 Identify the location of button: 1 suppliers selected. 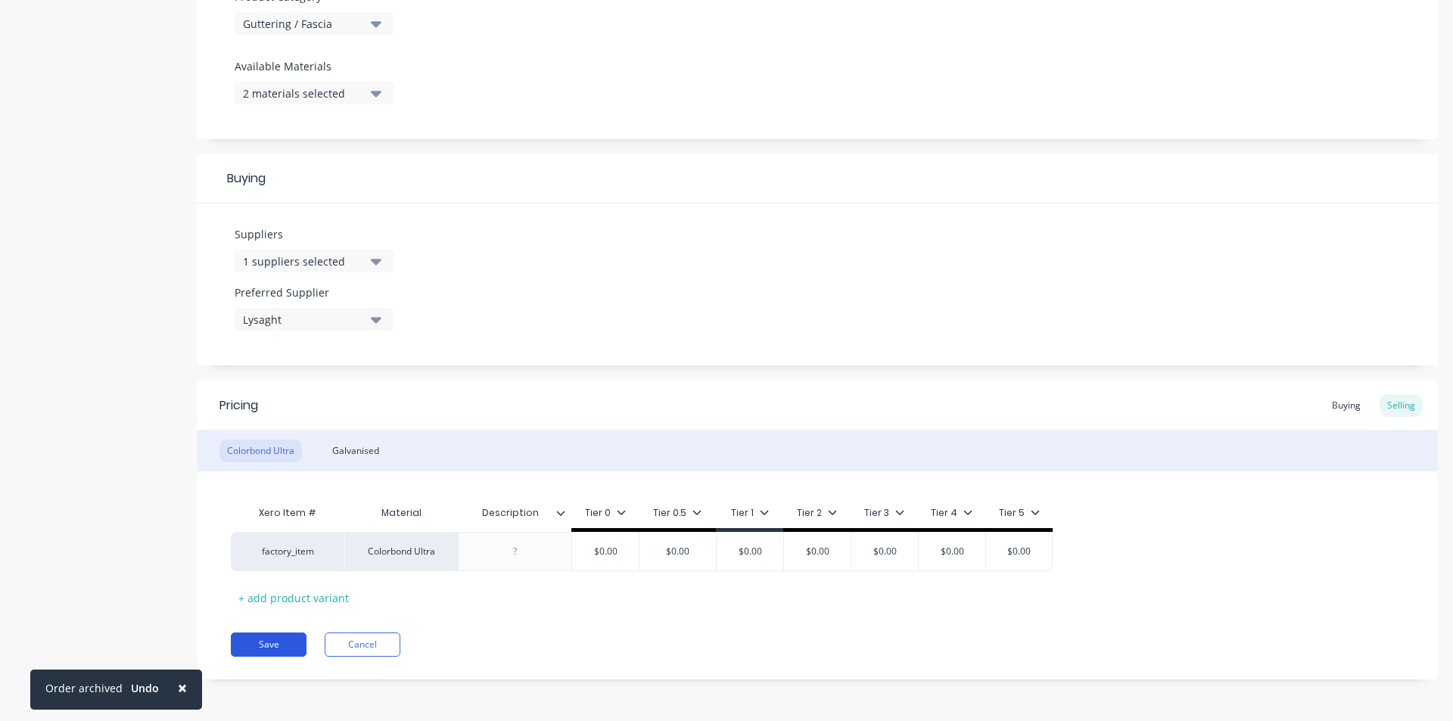
(314, 261).